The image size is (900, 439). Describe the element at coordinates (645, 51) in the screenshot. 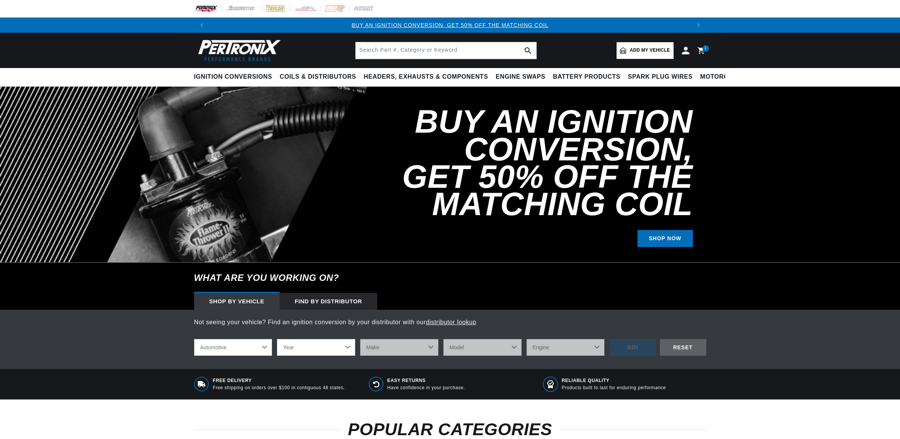

I see `a: Add my vehicle` at that location.